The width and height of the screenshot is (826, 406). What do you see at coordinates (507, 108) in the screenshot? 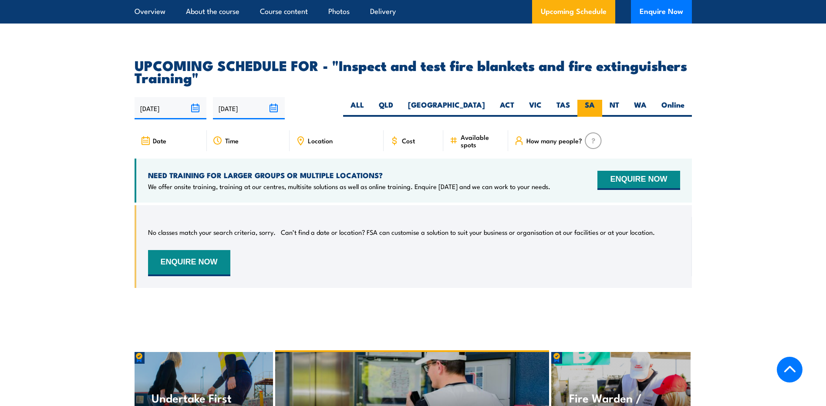
I see `label: ACT` at bounding box center [507, 108].